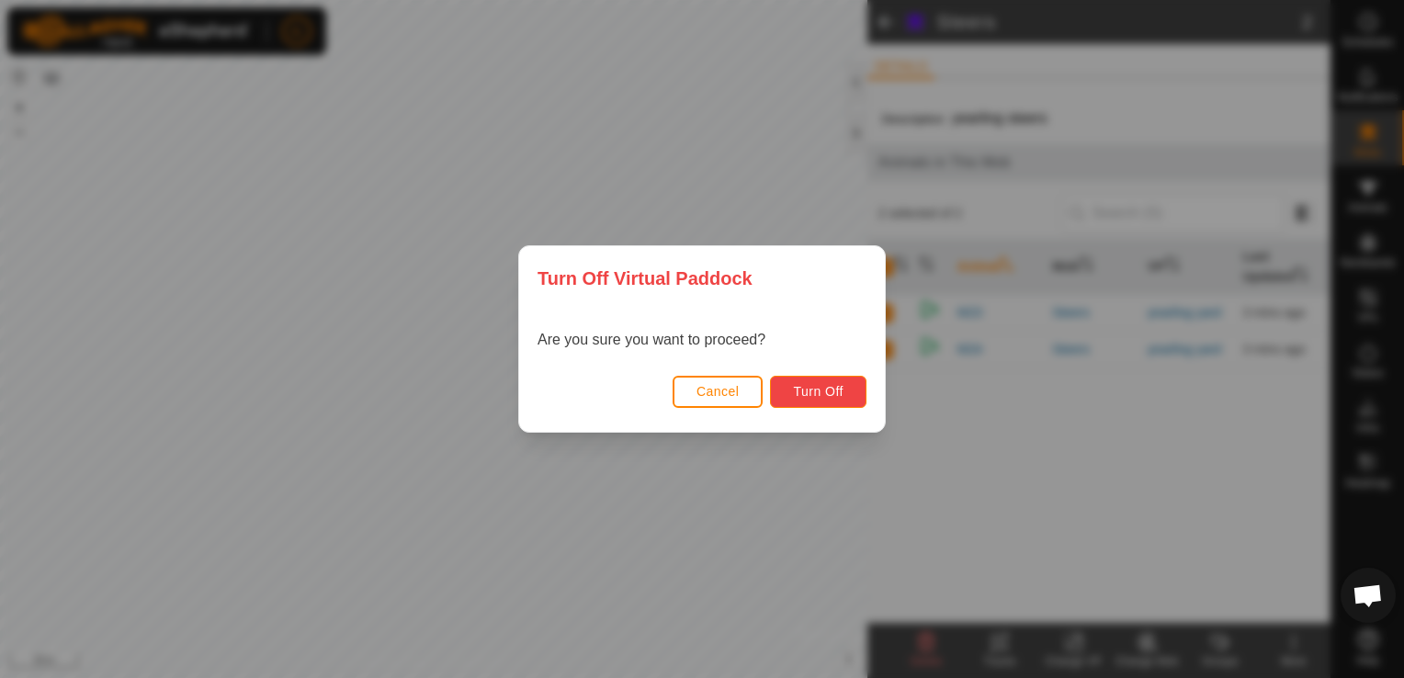  I want to click on span: Turn Off, so click(818, 391).